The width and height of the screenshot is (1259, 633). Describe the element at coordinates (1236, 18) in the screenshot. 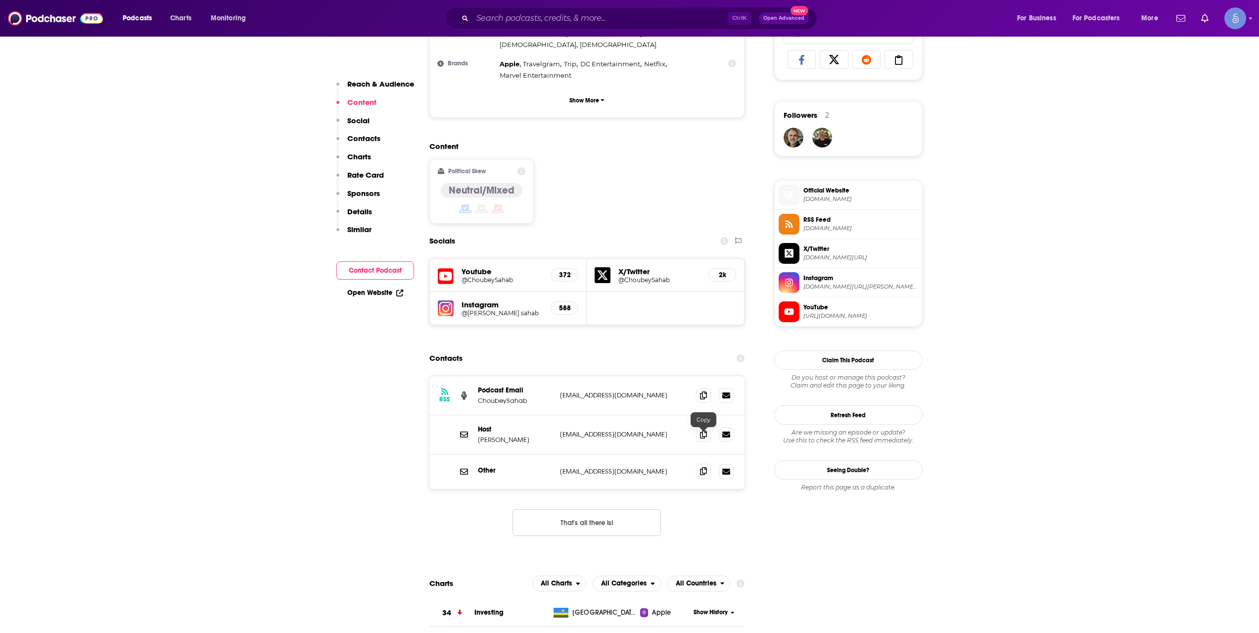

I see `img: User Profile` at that location.